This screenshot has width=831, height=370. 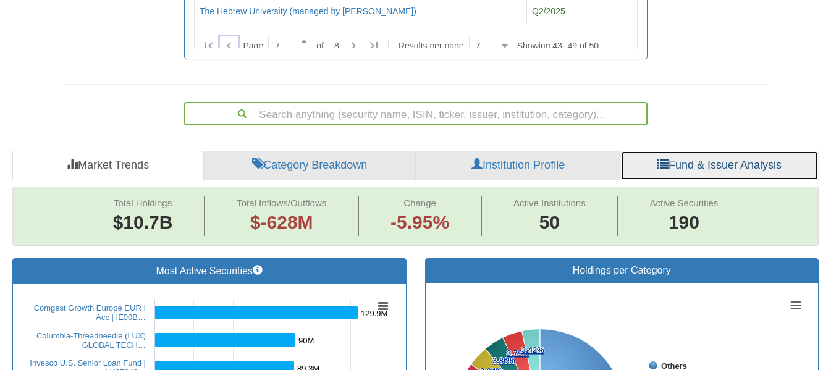 What do you see at coordinates (420, 222) in the screenshot?
I see `span: -5.95%` at bounding box center [420, 222].